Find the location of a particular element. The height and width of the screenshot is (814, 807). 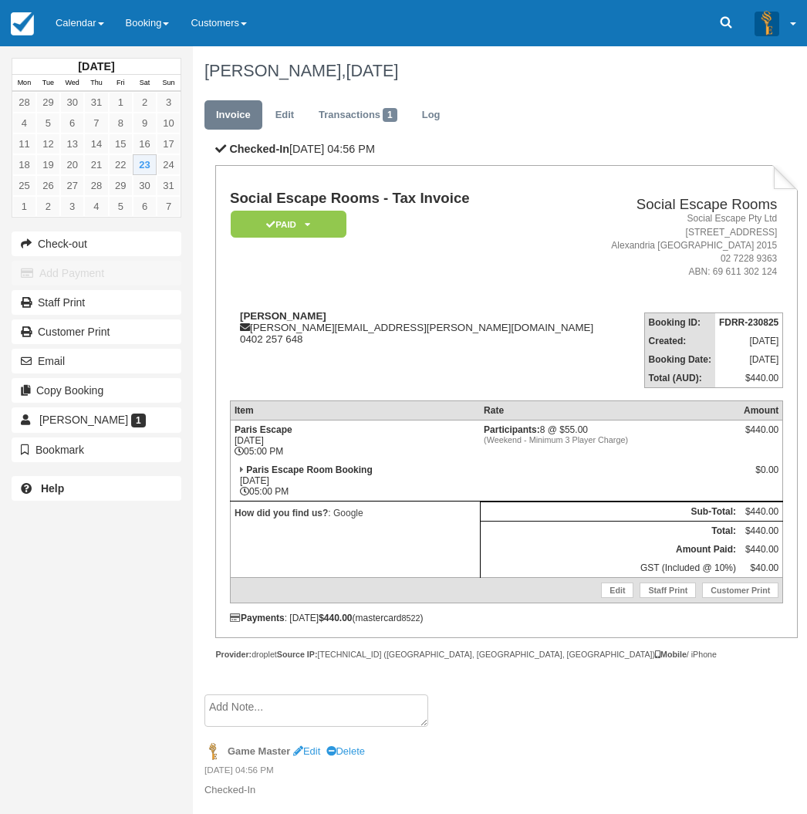

a: 23 is located at coordinates (144, 164).